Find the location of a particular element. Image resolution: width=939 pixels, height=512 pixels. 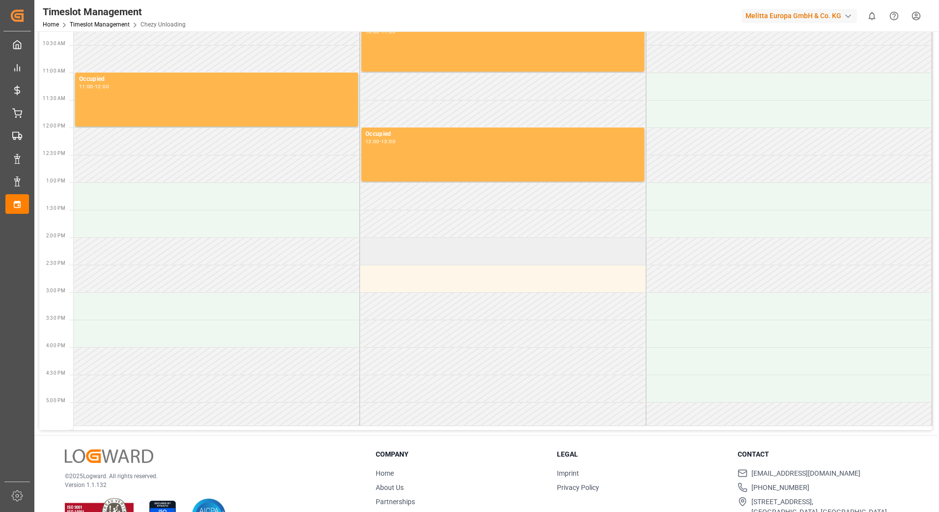

a: Partnerships is located at coordinates (395, 502).